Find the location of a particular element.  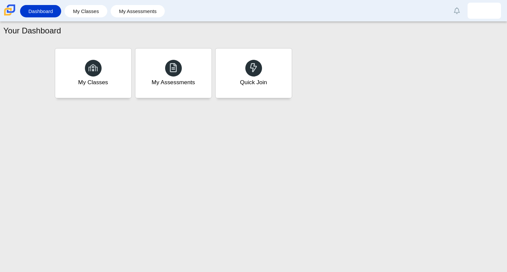

h1: Your Dashboard is located at coordinates (32, 31).